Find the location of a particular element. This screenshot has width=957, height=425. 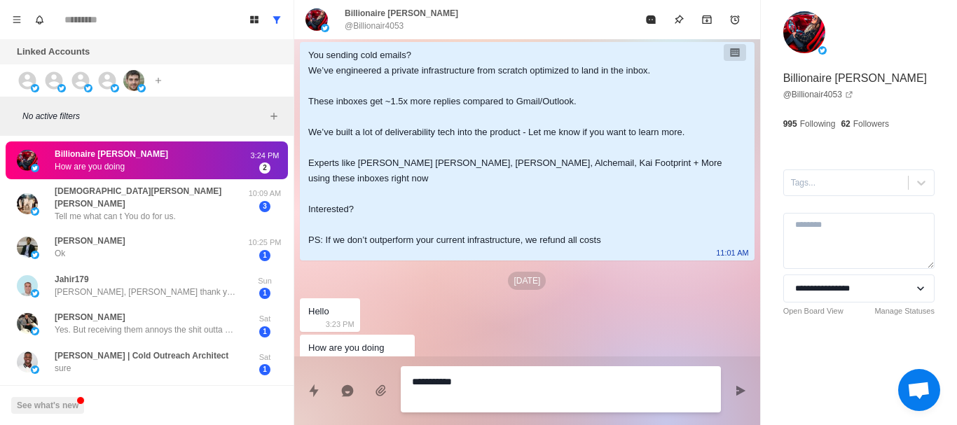

button: Pin is located at coordinates (679, 20).